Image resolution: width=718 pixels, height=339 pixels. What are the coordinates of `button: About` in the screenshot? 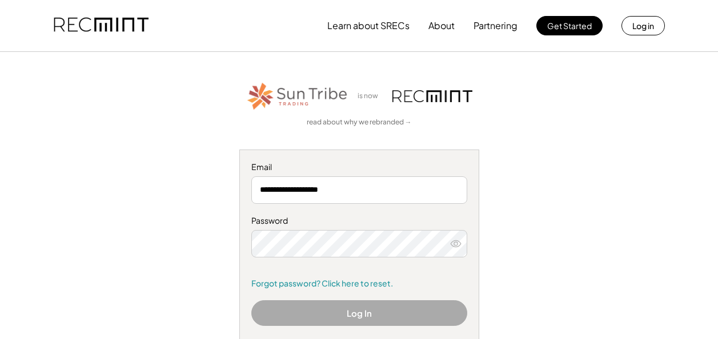 It's located at (441, 26).